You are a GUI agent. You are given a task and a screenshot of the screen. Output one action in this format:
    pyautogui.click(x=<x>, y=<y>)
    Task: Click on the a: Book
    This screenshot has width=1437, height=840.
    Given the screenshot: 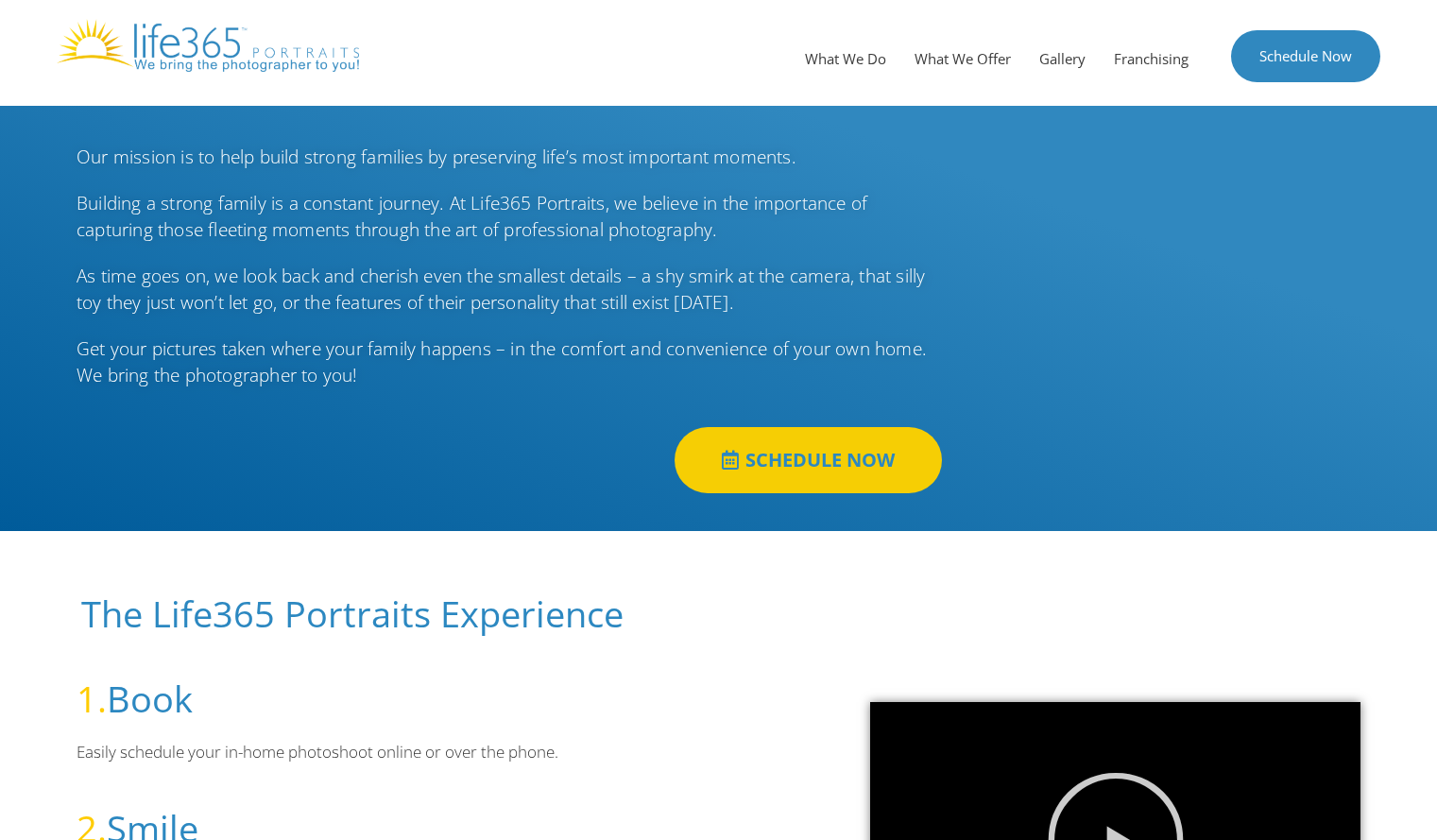 What is the action you would take?
    pyautogui.click(x=149, y=698)
    